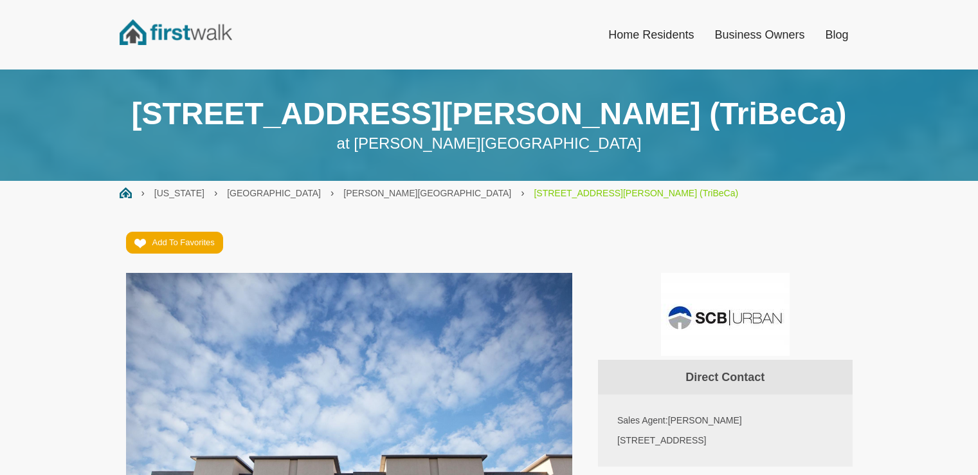  What do you see at coordinates (837, 35) in the screenshot?
I see `a: Blog` at bounding box center [837, 35].